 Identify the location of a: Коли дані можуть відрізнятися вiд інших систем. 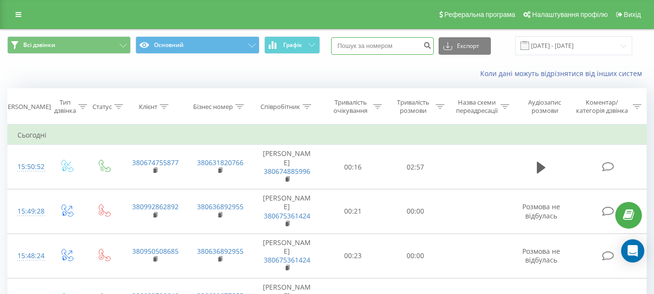
(563, 73).